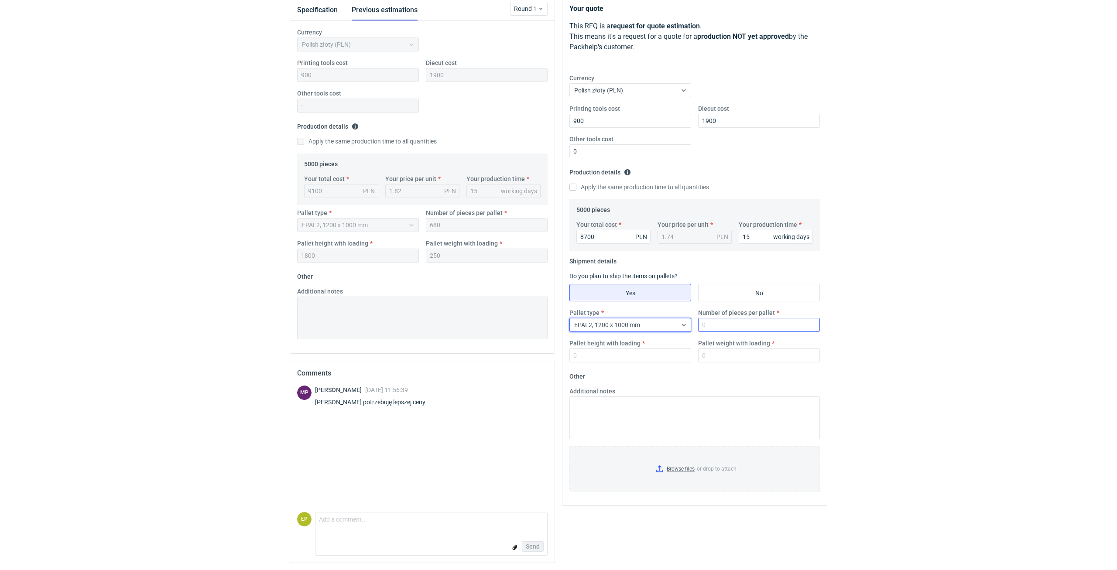 This screenshot has width=1117, height=570. Describe the element at coordinates (533, 547) in the screenshot. I see `span: Send` at that location.